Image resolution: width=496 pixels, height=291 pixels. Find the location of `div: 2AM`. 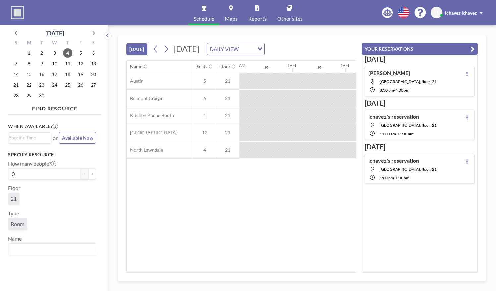

div: 2AM is located at coordinates (345, 65).